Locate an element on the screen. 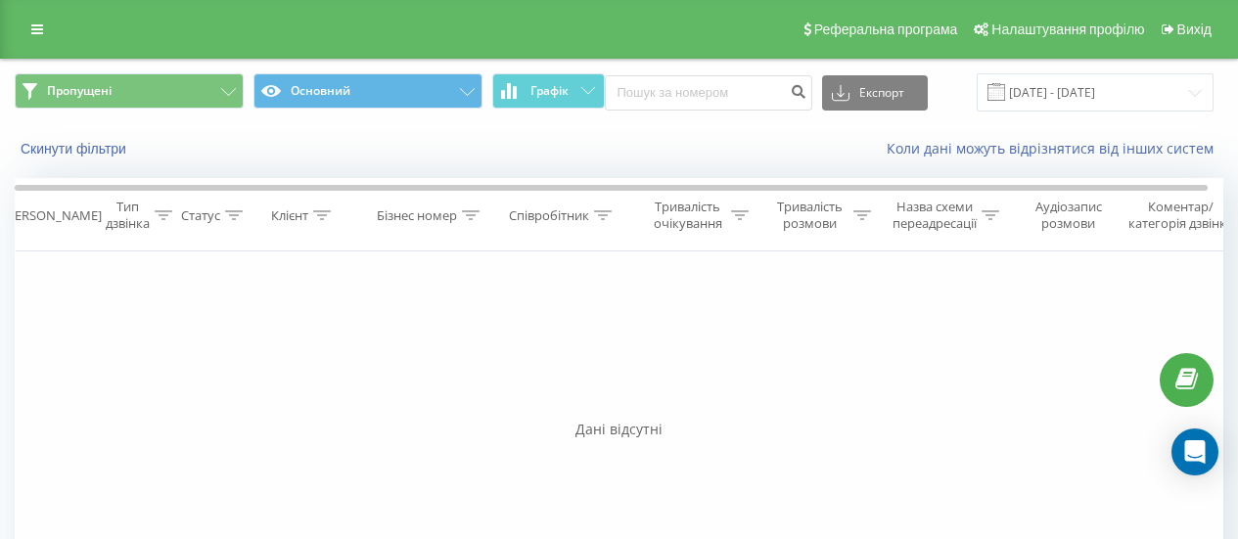 The height and width of the screenshot is (539, 1238). button: Експорт is located at coordinates (875, 93).